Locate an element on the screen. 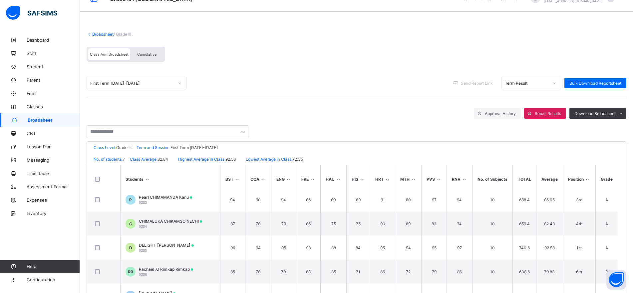 Image resolution: width=633 pixels, height=293 pixels. td: 71 is located at coordinates (358, 271).